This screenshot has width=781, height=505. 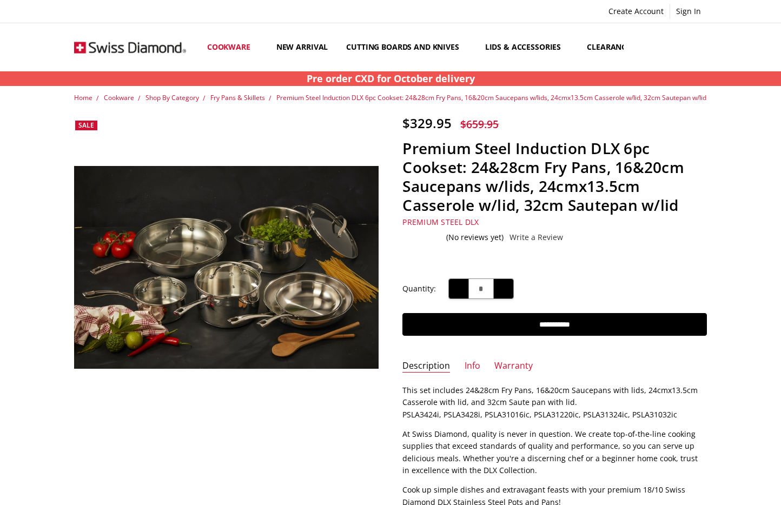 I want to click on a: Home, so click(x=83, y=97).